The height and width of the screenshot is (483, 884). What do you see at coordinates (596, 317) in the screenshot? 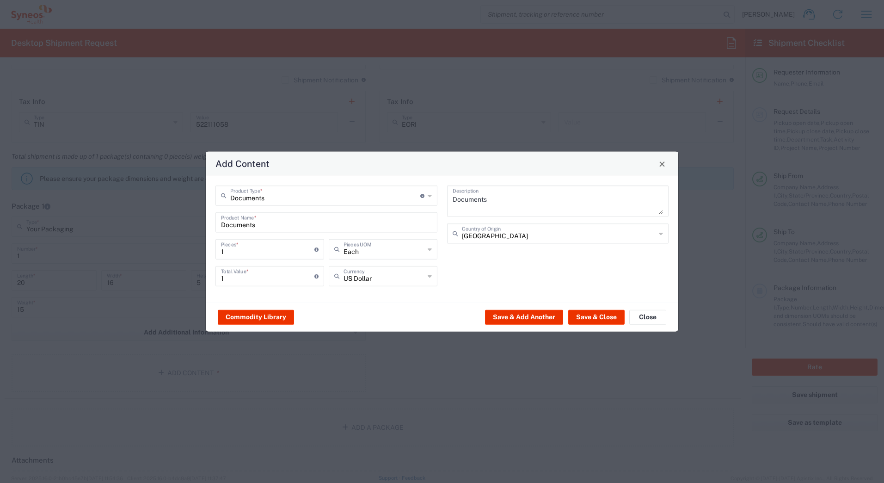
I see `button: Save & Close` at bounding box center [596, 317].